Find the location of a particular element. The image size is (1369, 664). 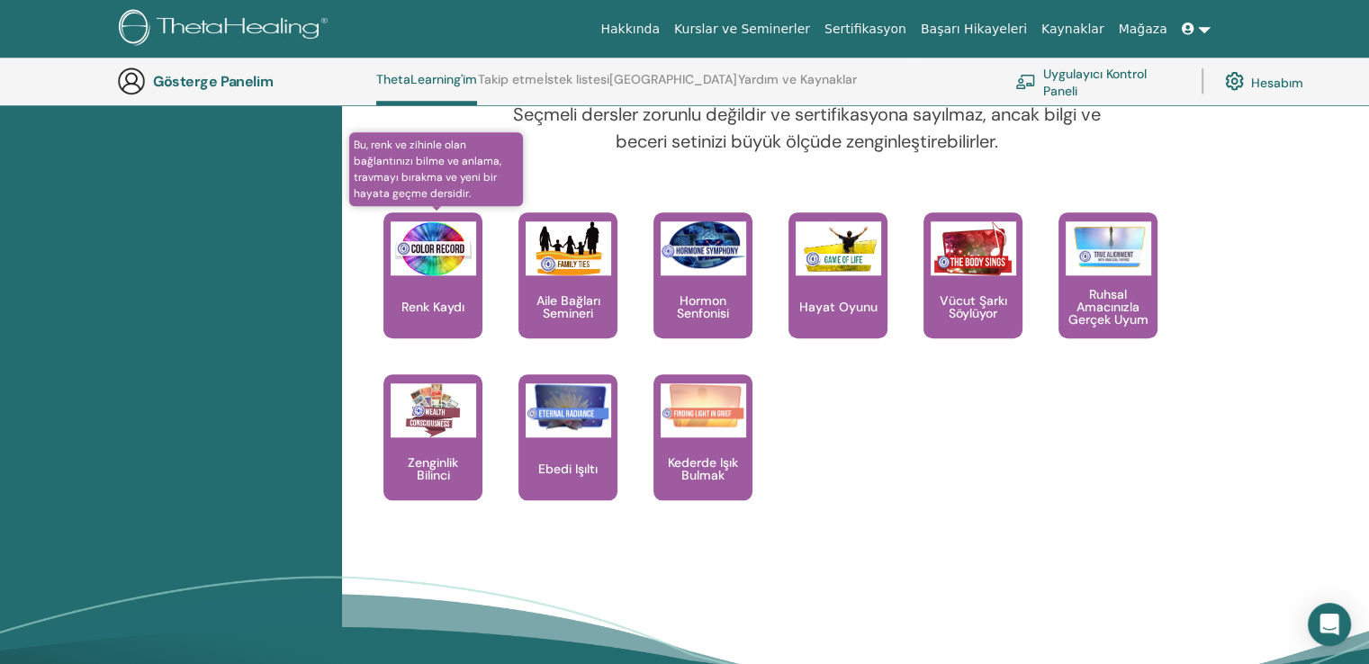

font: İstek listesi is located at coordinates (577, 79).